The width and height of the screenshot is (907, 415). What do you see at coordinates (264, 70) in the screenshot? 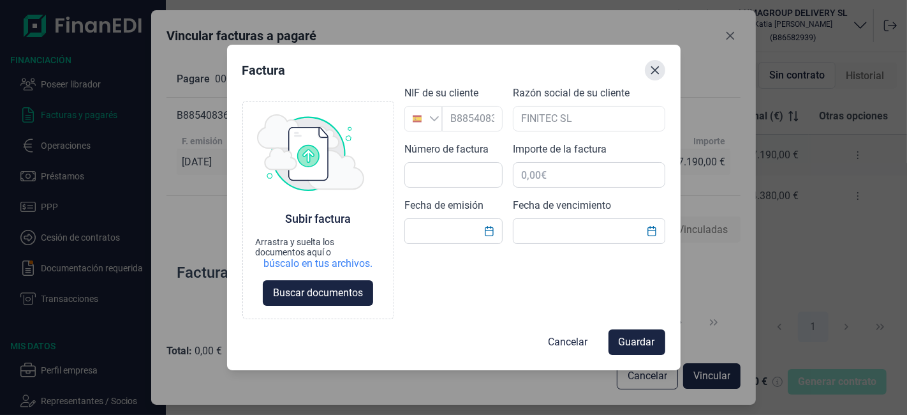
I see `div: Factura` at bounding box center [264, 70].